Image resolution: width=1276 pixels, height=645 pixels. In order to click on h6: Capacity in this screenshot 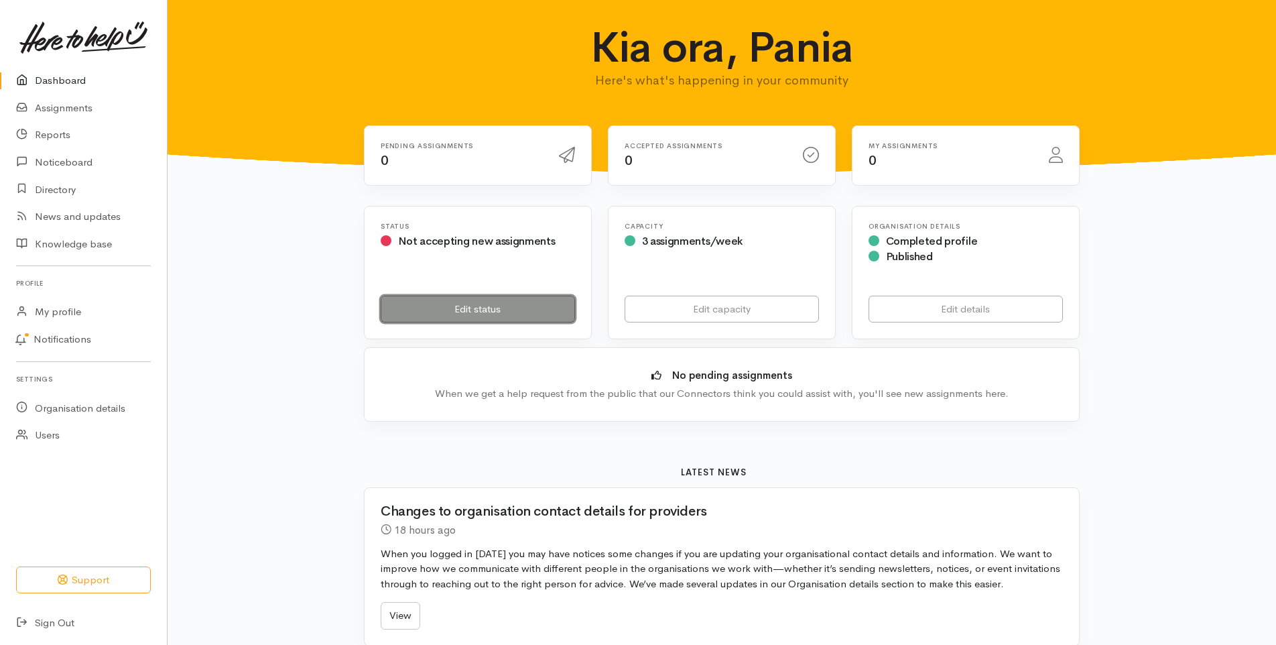, I will do `click(722, 226)`.